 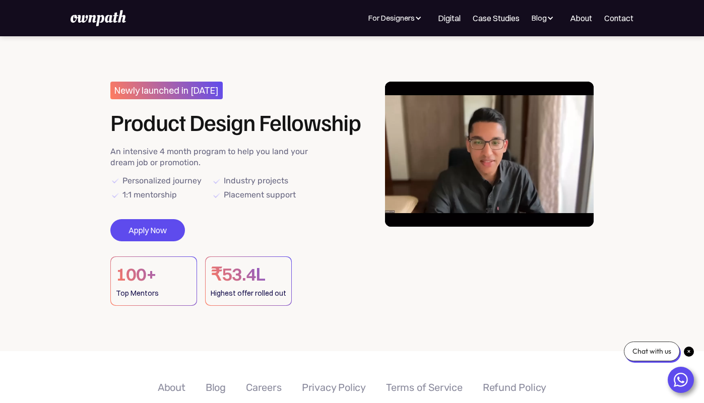 I want to click on div: Highest offer rolled out, so click(x=248, y=293).